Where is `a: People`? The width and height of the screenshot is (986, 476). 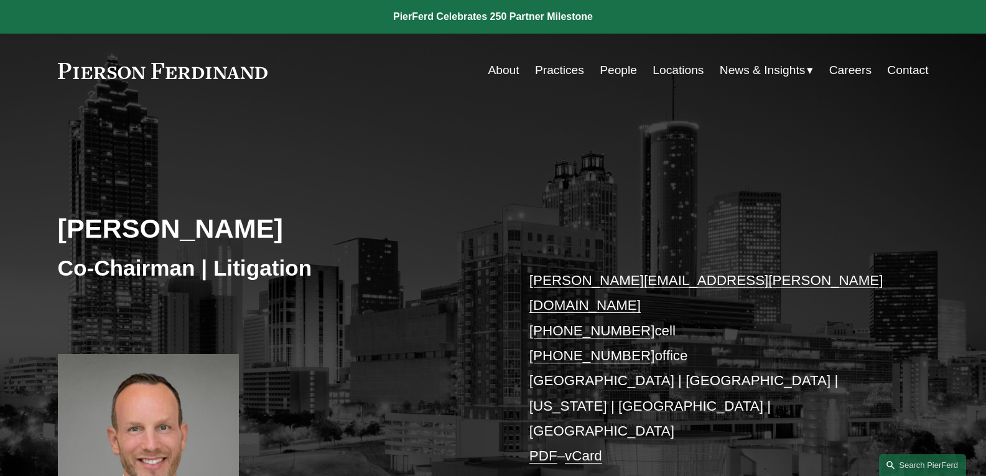 a: People is located at coordinates (618, 70).